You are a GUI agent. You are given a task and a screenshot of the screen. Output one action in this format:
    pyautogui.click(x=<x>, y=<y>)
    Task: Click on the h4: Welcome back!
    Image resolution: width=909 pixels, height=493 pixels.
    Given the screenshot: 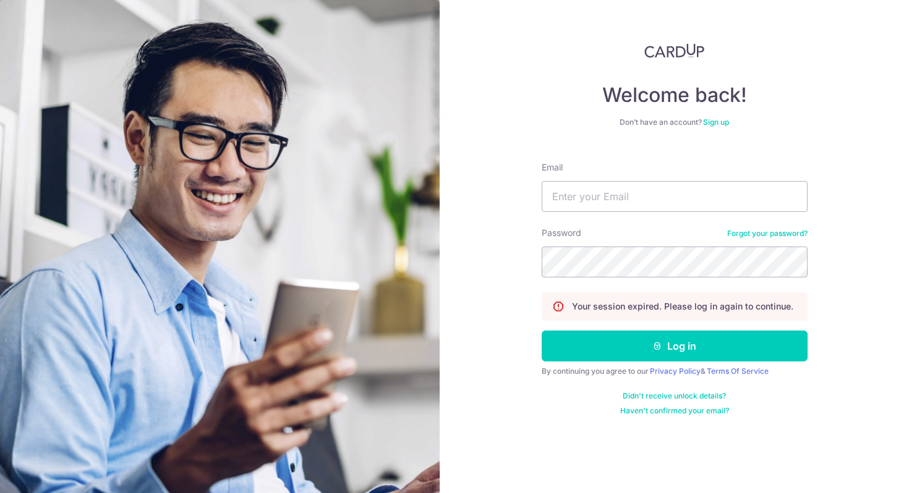 What is the action you would take?
    pyautogui.click(x=675, y=95)
    